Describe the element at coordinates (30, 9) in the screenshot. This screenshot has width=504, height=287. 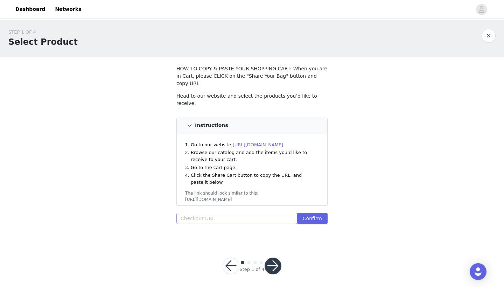
I see `a: Dashboard` at that location.